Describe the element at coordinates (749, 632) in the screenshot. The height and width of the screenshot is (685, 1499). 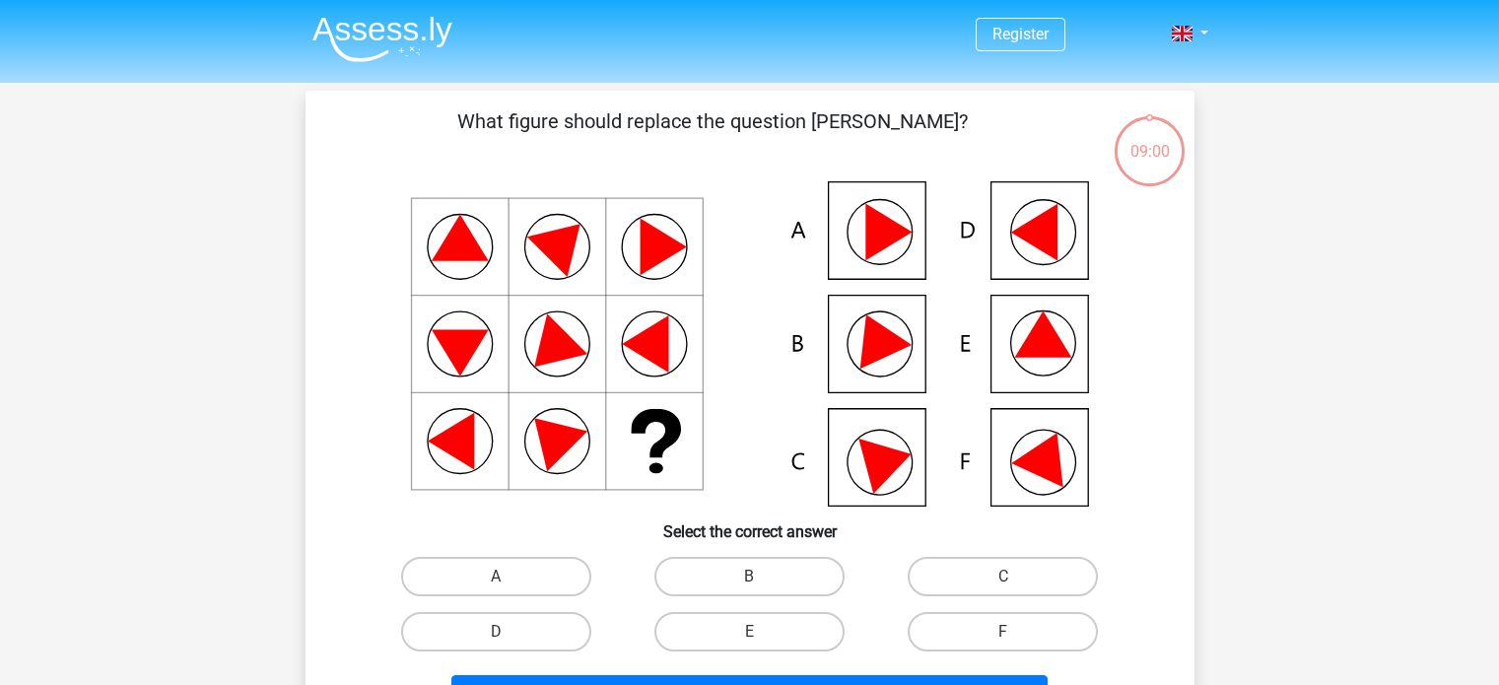
I see `label: E` at that location.